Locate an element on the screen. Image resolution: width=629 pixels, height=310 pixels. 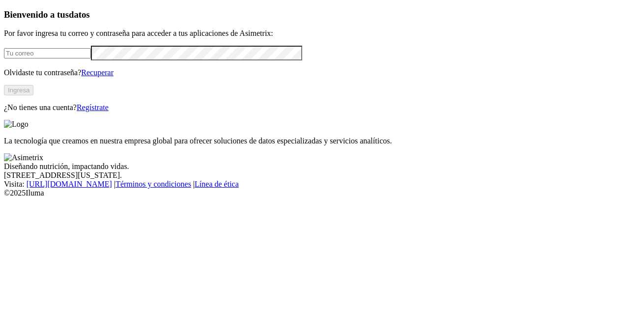
a: Regístrate is located at coordinates (92, 107).